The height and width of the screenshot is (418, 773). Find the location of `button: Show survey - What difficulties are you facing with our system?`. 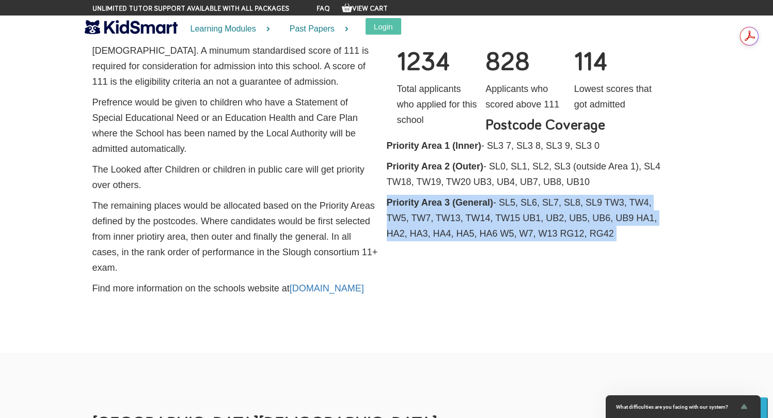

button: Show survey - What difficulties are you facing with our system? is located at coordinates (683, 406).